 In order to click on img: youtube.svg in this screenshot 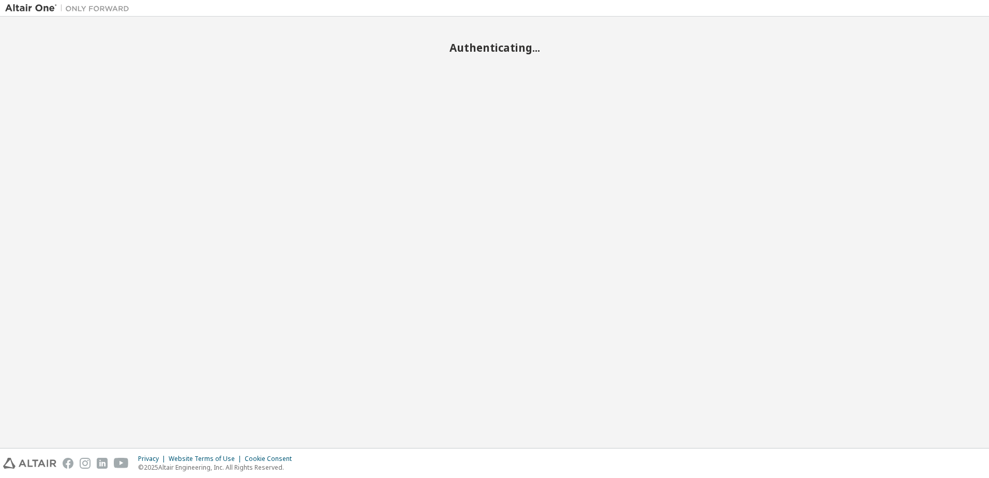, I will do `click(121, 463)`.